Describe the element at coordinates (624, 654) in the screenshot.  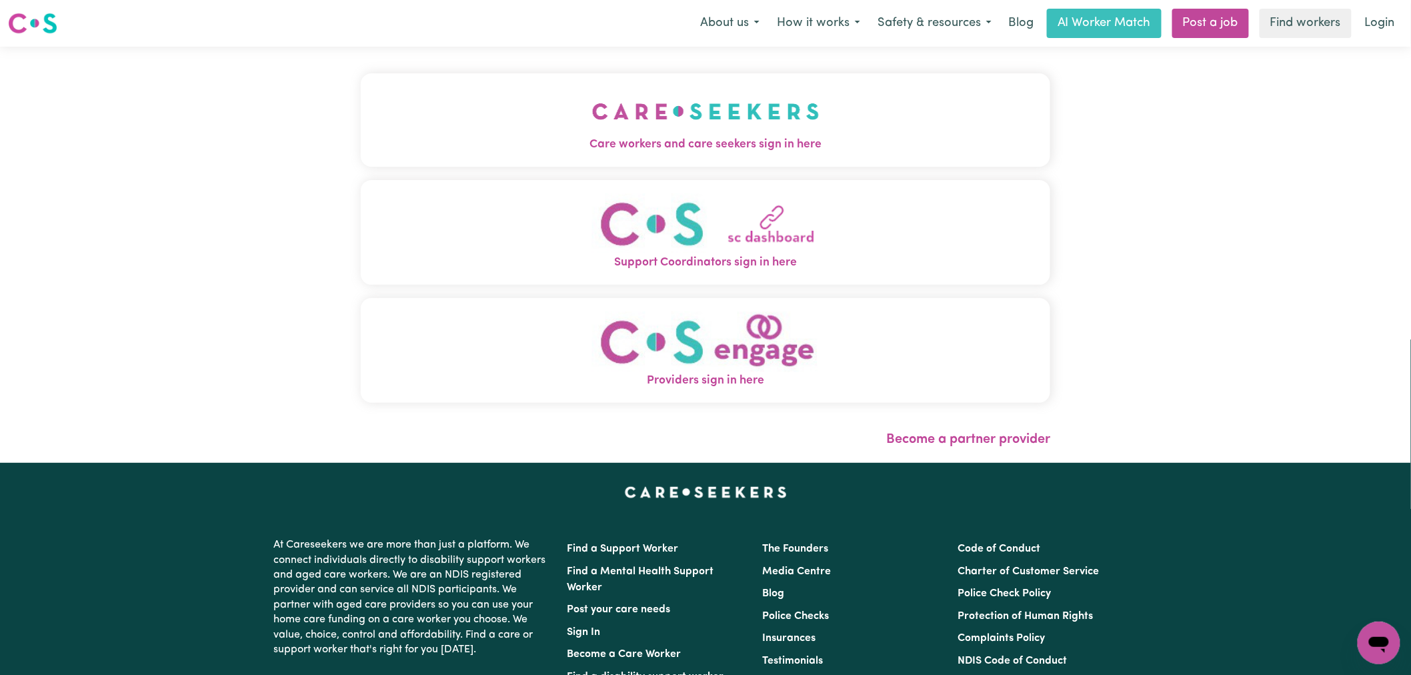
I see `a: Become a Care Worker` at that location.